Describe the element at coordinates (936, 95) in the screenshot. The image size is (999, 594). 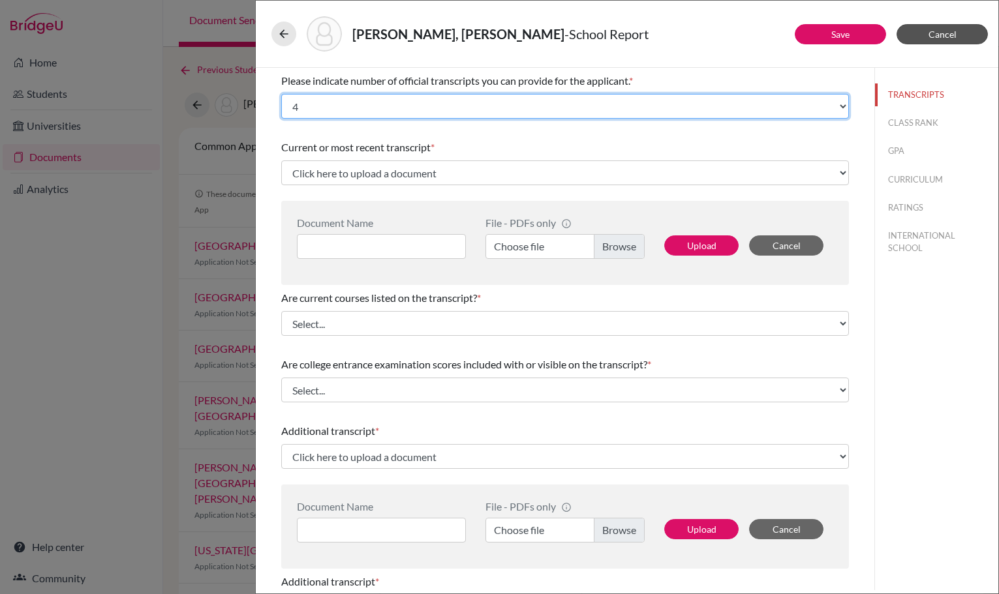
I see `button: TRANSCRIPTS` at that location.